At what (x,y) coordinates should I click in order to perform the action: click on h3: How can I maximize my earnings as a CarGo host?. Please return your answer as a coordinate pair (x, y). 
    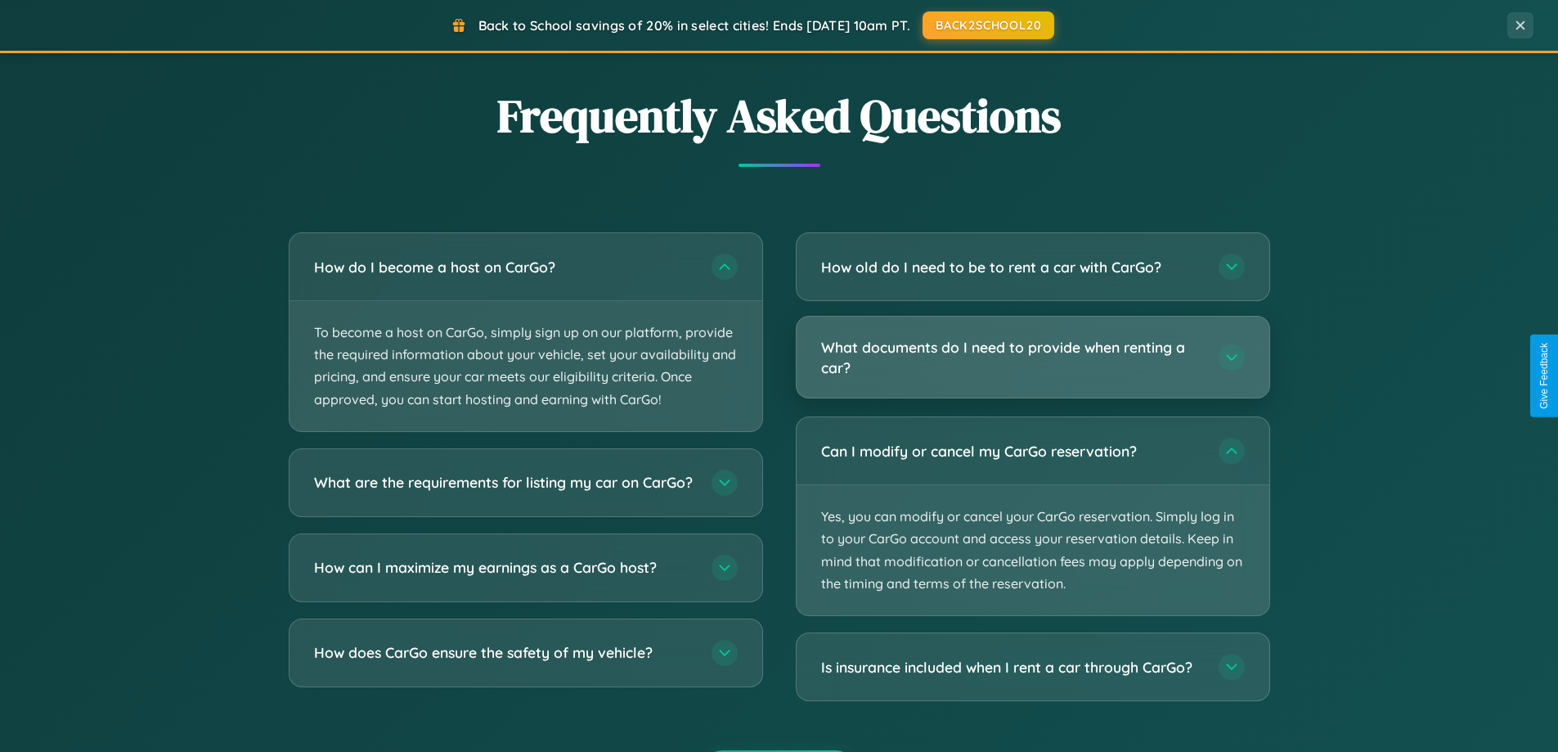
    Looking at the image, I should click on (505, 567).